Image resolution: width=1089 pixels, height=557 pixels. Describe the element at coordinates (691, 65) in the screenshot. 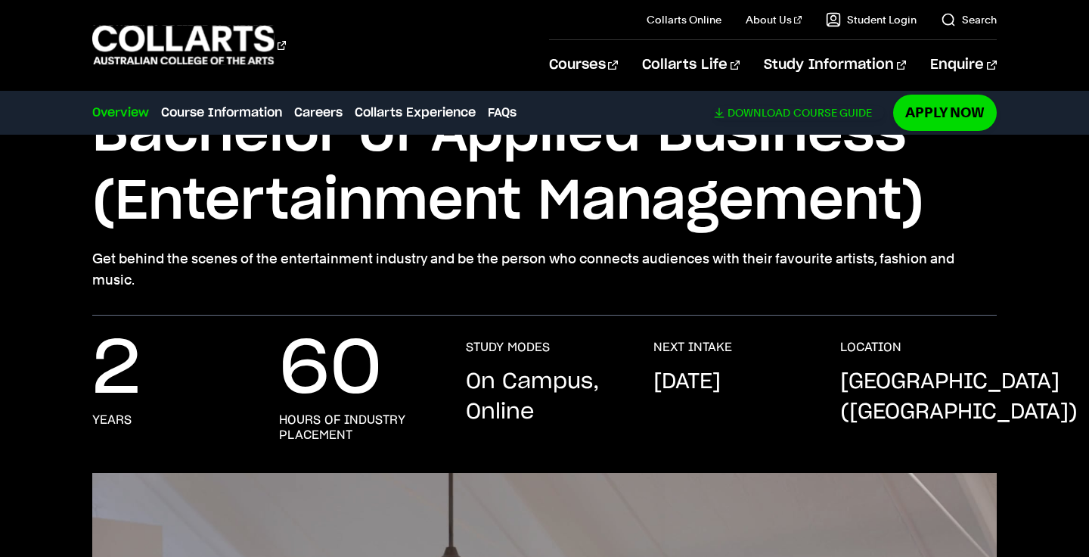

I see `a: Collarts Life` at that location.